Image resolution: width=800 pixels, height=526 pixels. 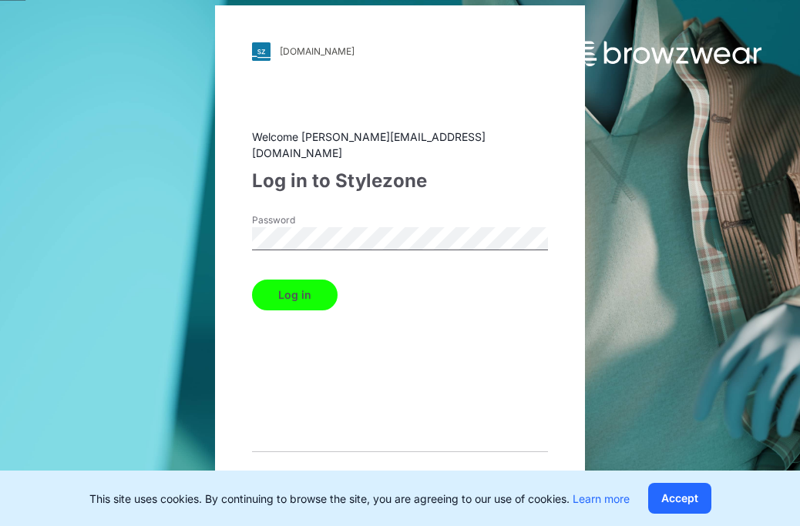 I want to click on img: svg+xml;base64,PHN2ZyB3aWR0aD0iMjgiIGhlaWdodD0iMjgiIHZpZXdCb3g9IjAgMCAyOCAyOCIgZmlsbD0ibm9uZSIgeG..., so click(x=261, y=52).